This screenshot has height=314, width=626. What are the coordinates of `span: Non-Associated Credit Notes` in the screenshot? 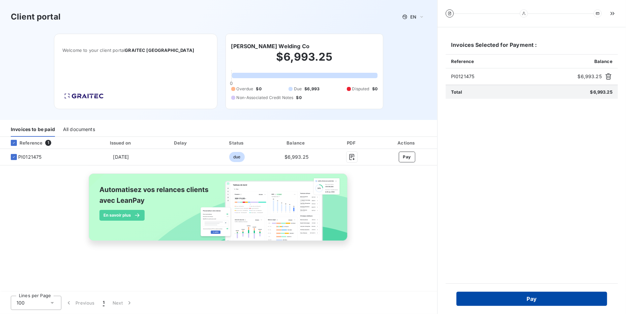 It's located at (265, 98).